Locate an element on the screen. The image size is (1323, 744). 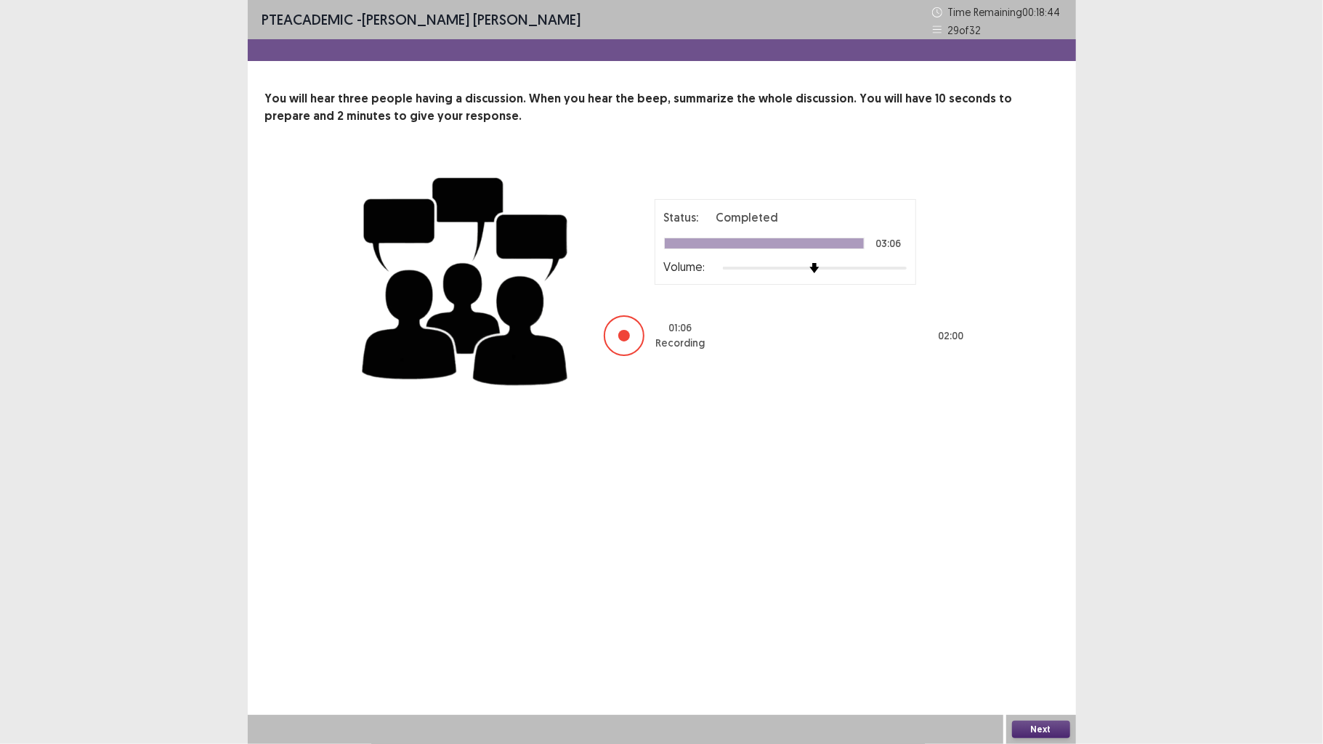
span: PTE academic is located at coordinates (308, 19).